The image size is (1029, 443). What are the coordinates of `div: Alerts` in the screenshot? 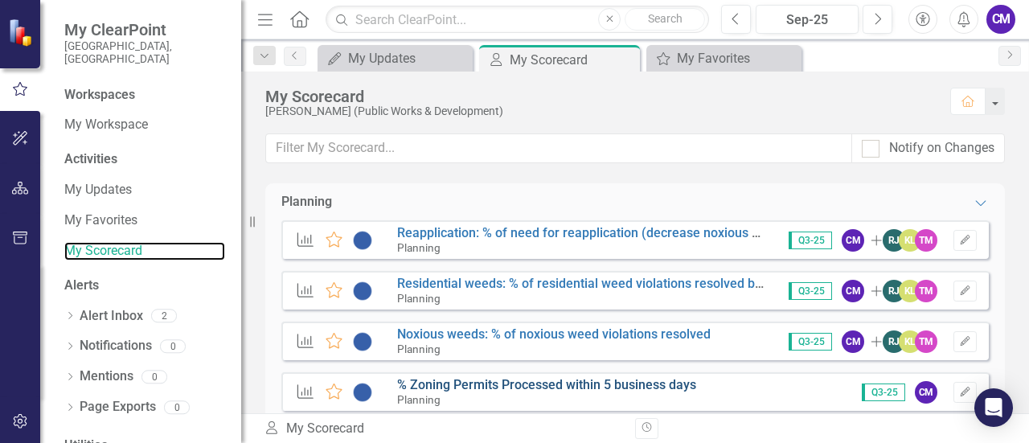 It's located at (145, 285).